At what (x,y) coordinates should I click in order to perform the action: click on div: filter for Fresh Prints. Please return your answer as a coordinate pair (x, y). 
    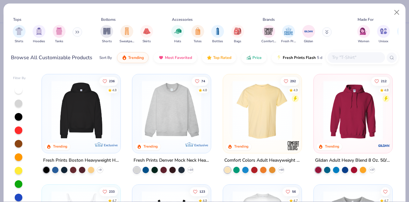
    Looking at the image, I should click on (288, 34).